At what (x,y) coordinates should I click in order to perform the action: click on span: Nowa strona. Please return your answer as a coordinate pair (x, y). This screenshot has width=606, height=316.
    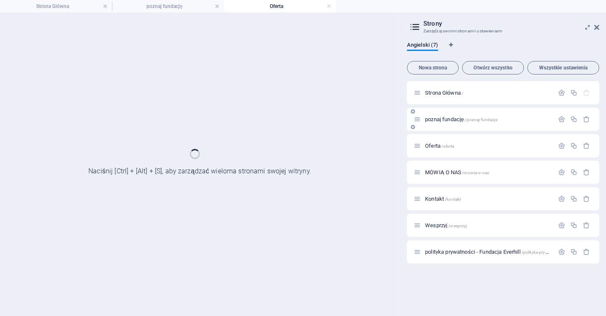
    Looking at the image, I should click on (433, 68).